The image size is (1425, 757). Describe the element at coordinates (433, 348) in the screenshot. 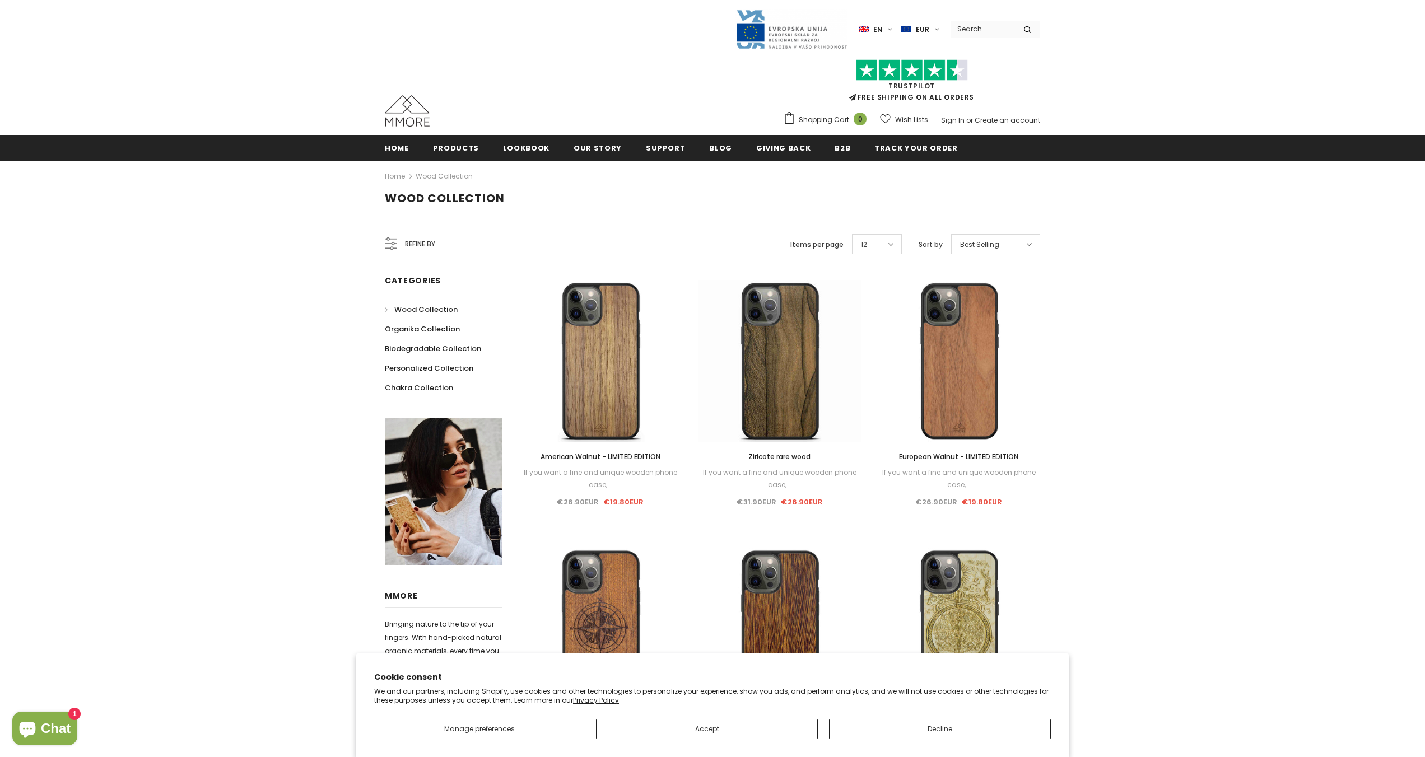

I see `span: Biodegradable Collection` at that location.